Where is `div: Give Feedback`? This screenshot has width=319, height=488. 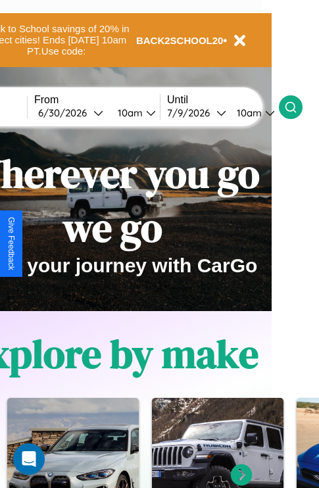
div: Give Feedback is located at coordinates (11, 244).